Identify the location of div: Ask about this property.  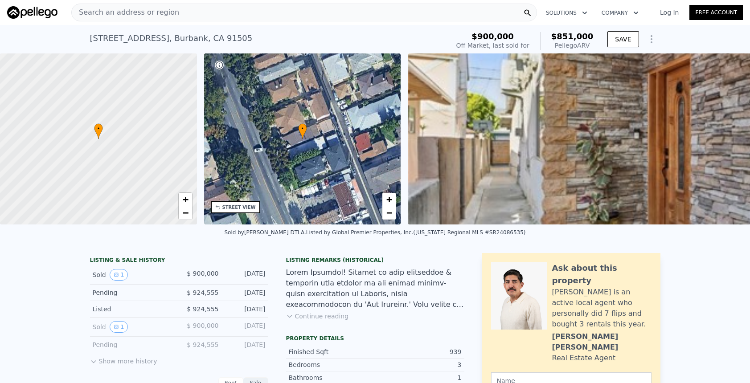
(601, 274).